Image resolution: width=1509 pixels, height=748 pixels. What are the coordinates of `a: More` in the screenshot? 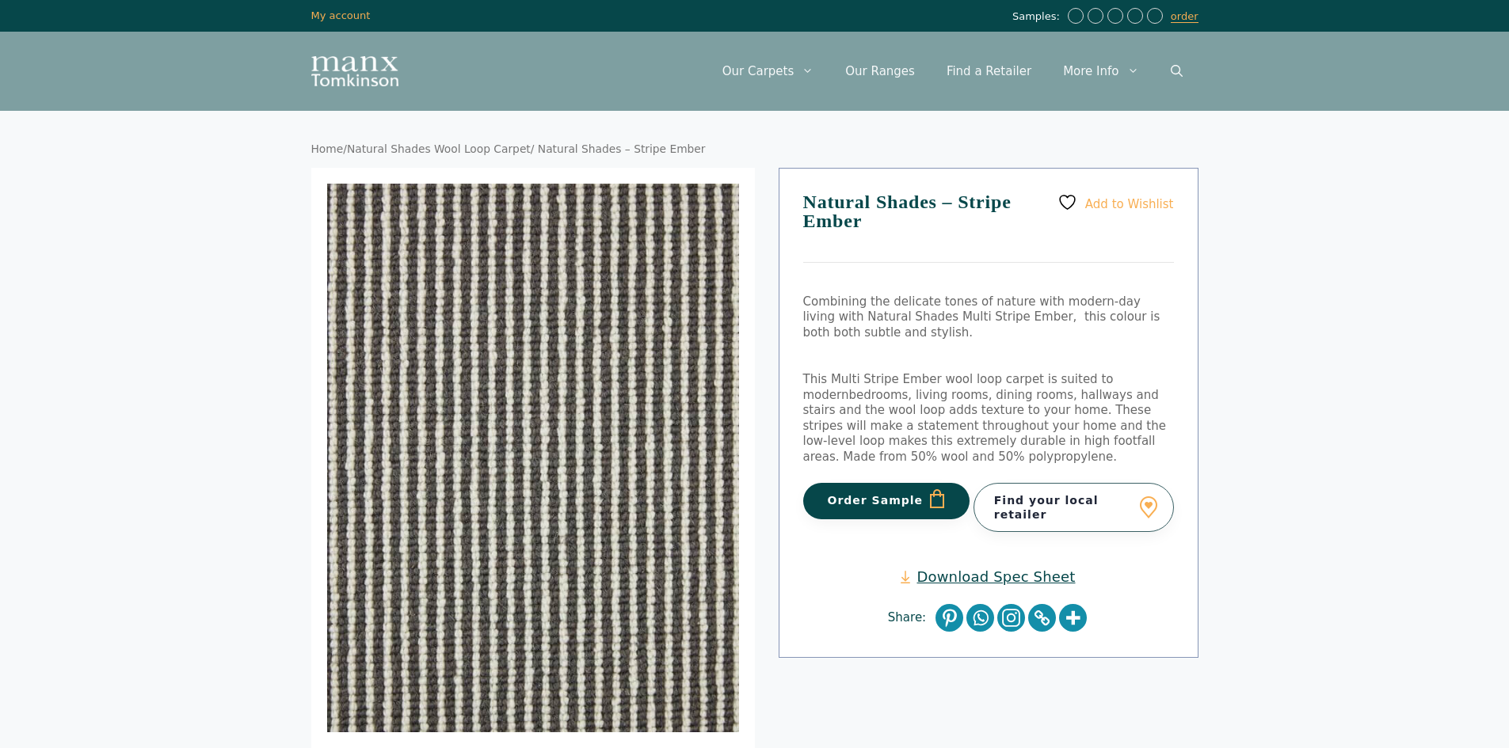 It's located at (1072, 618).